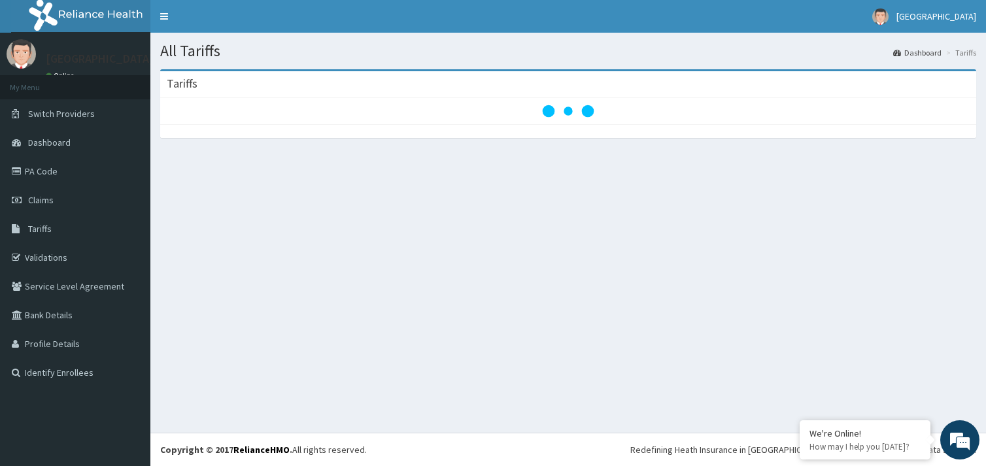 The height and width of the screenshot is (466, 986). Describe the element at coordinates (568, 449) in the screenshot. I see `footer: All rights reserved.` at that location.